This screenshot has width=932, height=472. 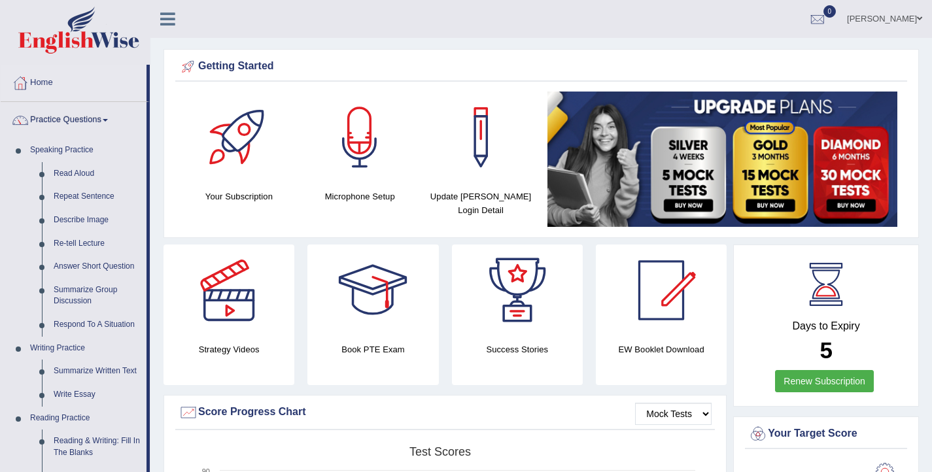 What do you see at coordinates (661, 349) in the screenshot?
I see `h4: EW Booklet Download` at bounding box center [661, 349].